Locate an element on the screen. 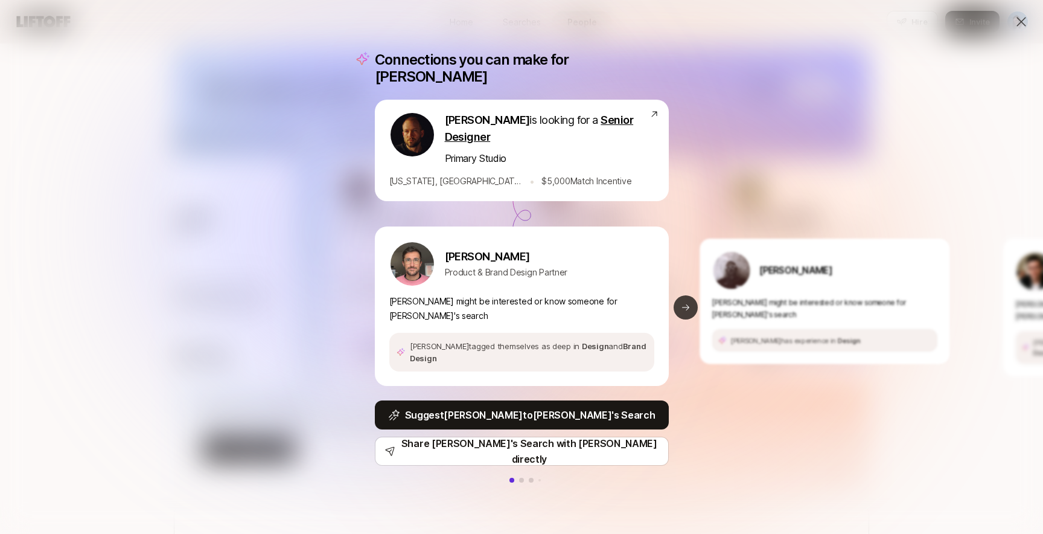  p: is looking for a is located at coordinates (547, 129).